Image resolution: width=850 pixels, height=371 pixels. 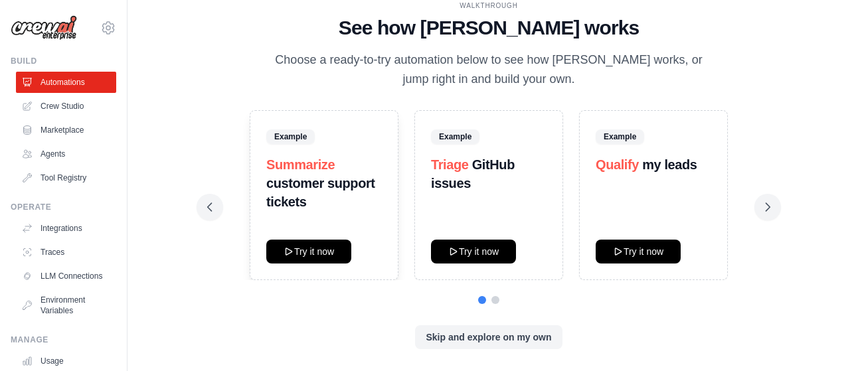 What do you see at coordinates (66, 252) in the screenshot?
I see `a: Traces` at bounding box center [66, 252].